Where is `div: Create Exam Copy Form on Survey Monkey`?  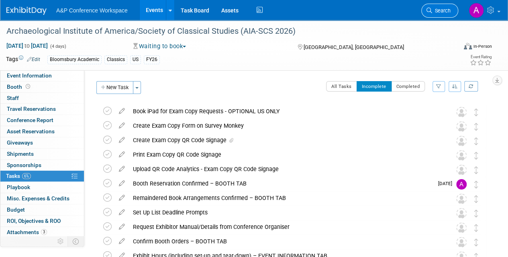
div: Create Exam Copy Form on Survey Monkey is located at coordinates (284, 126).